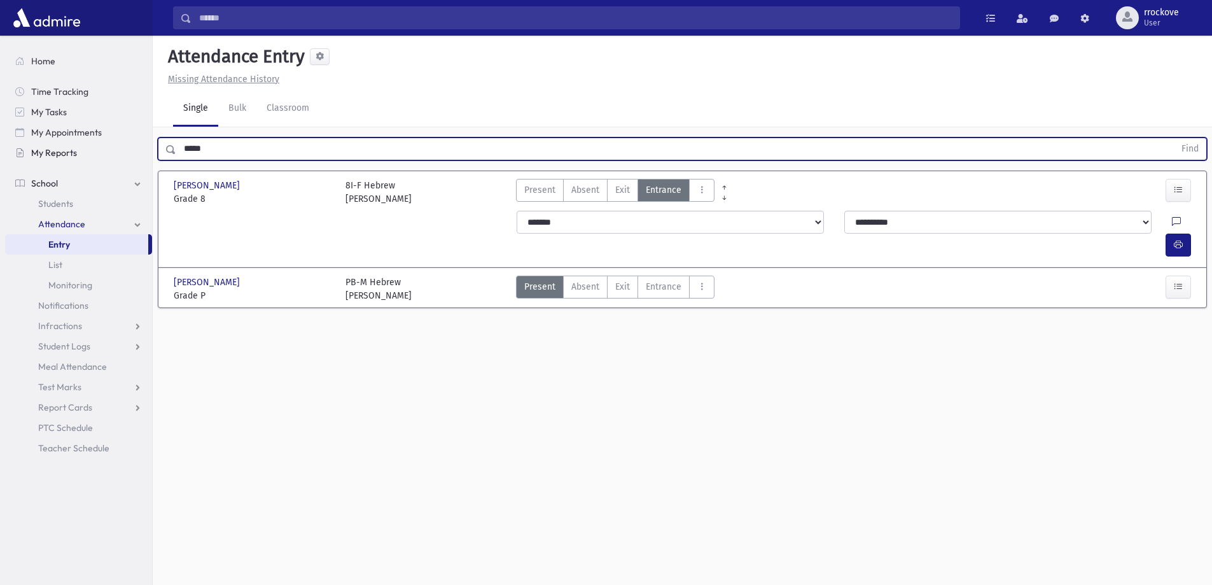  Describe the element at coordinates (46, 18) in the screenshot. I see `img: AdmirePro` at that location.